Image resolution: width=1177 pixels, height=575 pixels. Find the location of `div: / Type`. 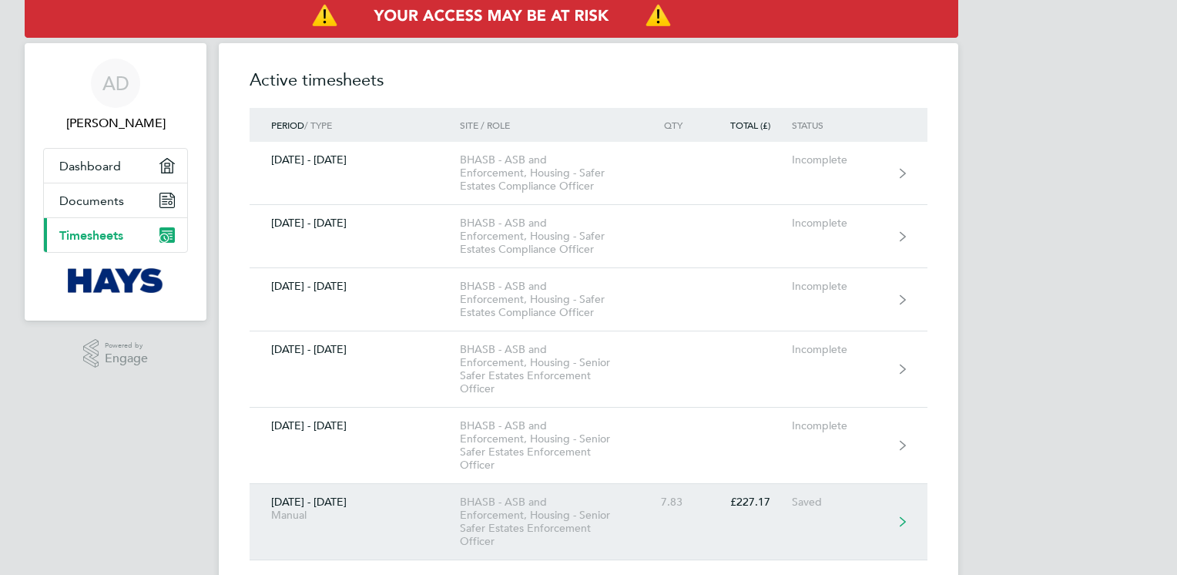

div: / Type is located at coordinates (354, 125).